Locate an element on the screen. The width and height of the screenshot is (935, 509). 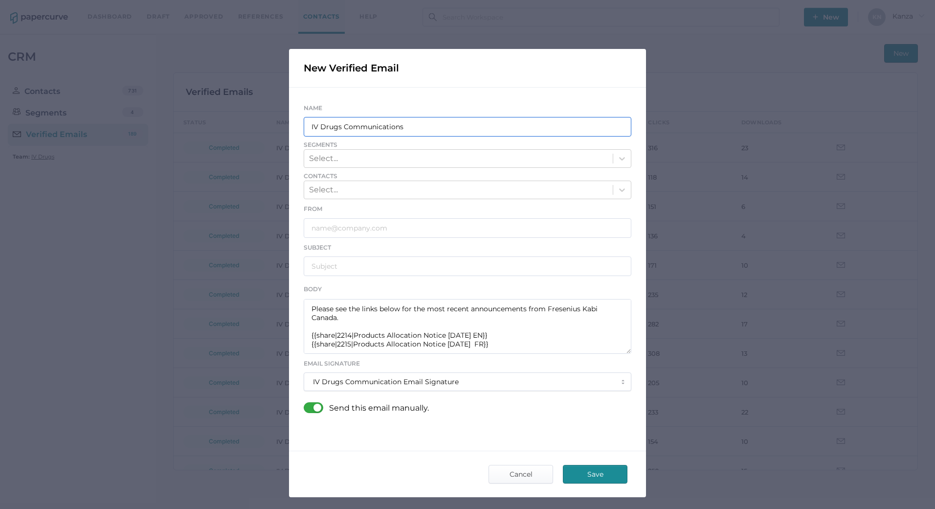
input: name@company.com is located at coordinates (467, 228).